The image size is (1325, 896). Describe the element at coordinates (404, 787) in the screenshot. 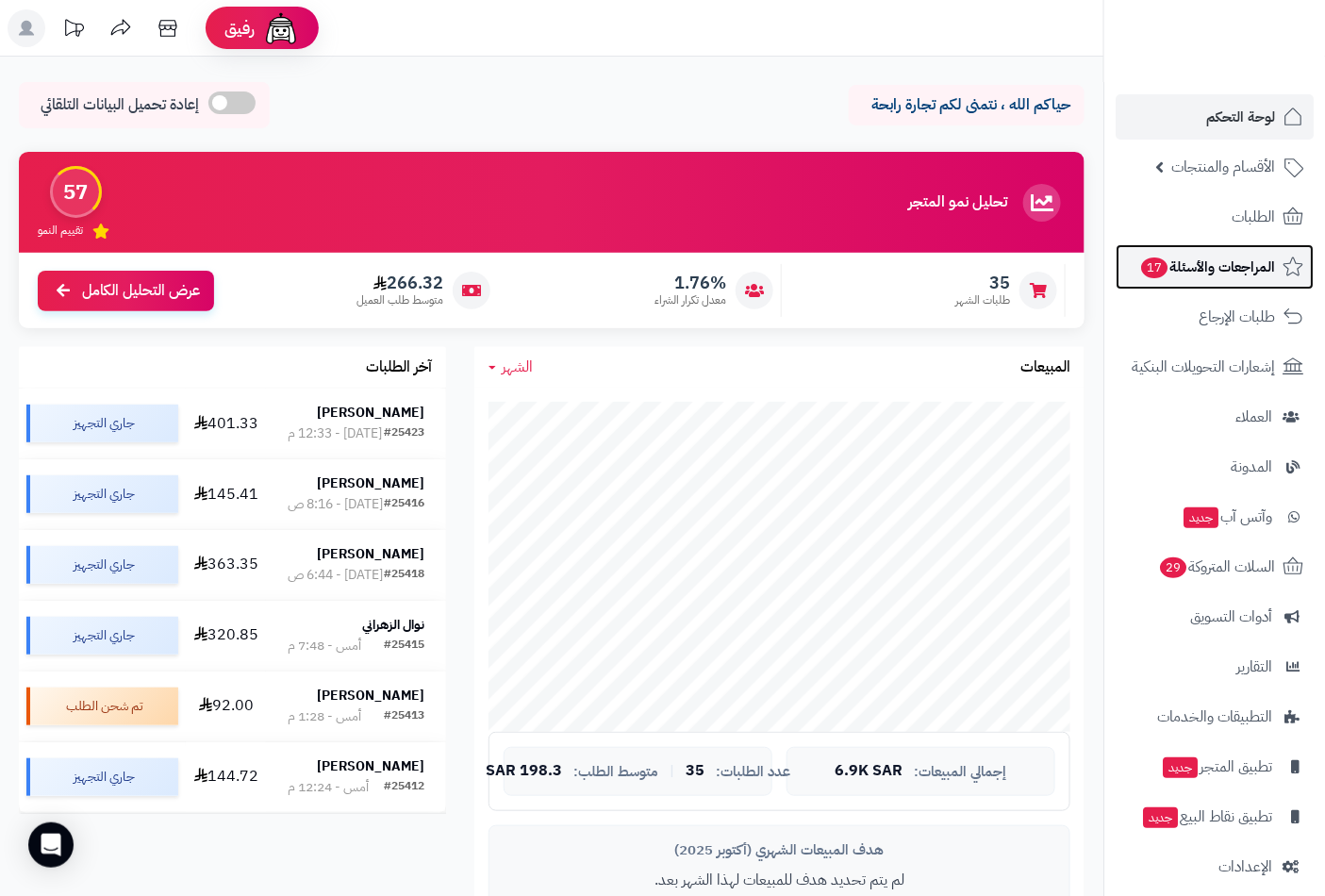

I see `div: #25412` at that location.